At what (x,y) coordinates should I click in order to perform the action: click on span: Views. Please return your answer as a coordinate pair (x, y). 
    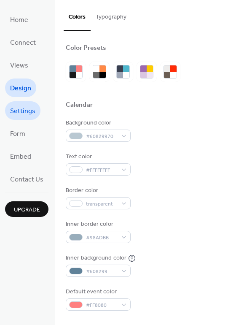
    Looking at the image, I should click on (19, 66).